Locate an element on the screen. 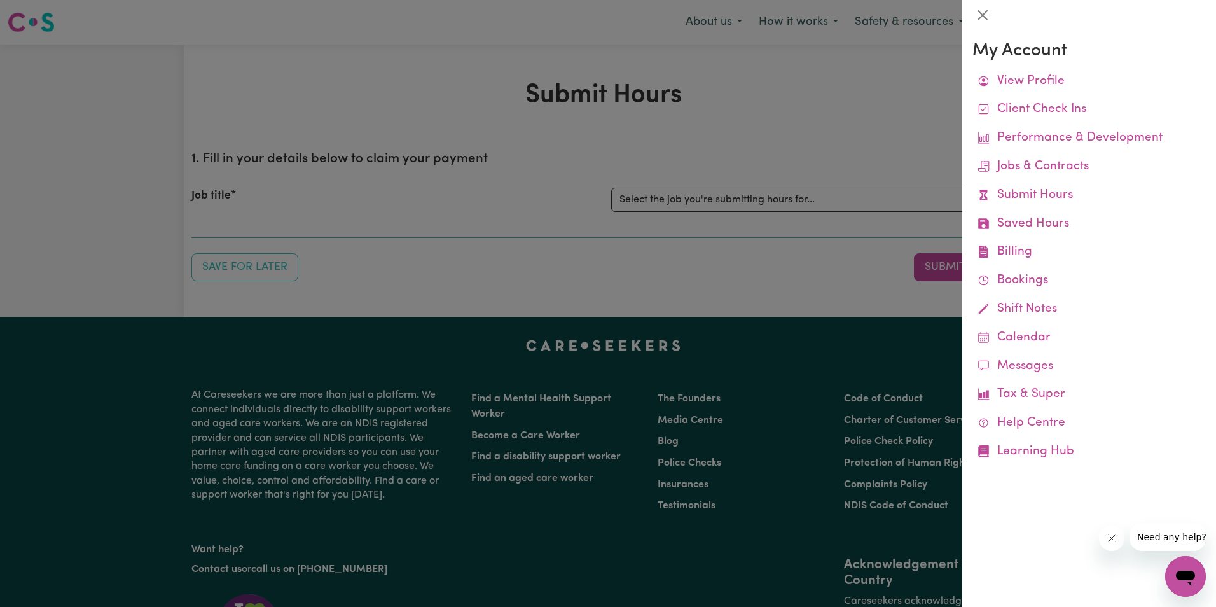 The width and height of the screenshot is (1216, 607). a: Saved Hours is located at coordinates (1089, 224).